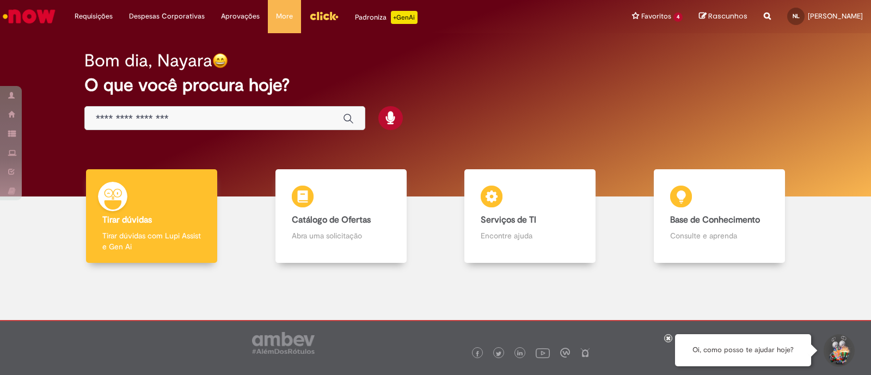 The image size is (871, 375). What do you see at coordinates (719, 236) in the screenshot?
I see `p: Consulte e aprenda` at bounding box center [719, 236].